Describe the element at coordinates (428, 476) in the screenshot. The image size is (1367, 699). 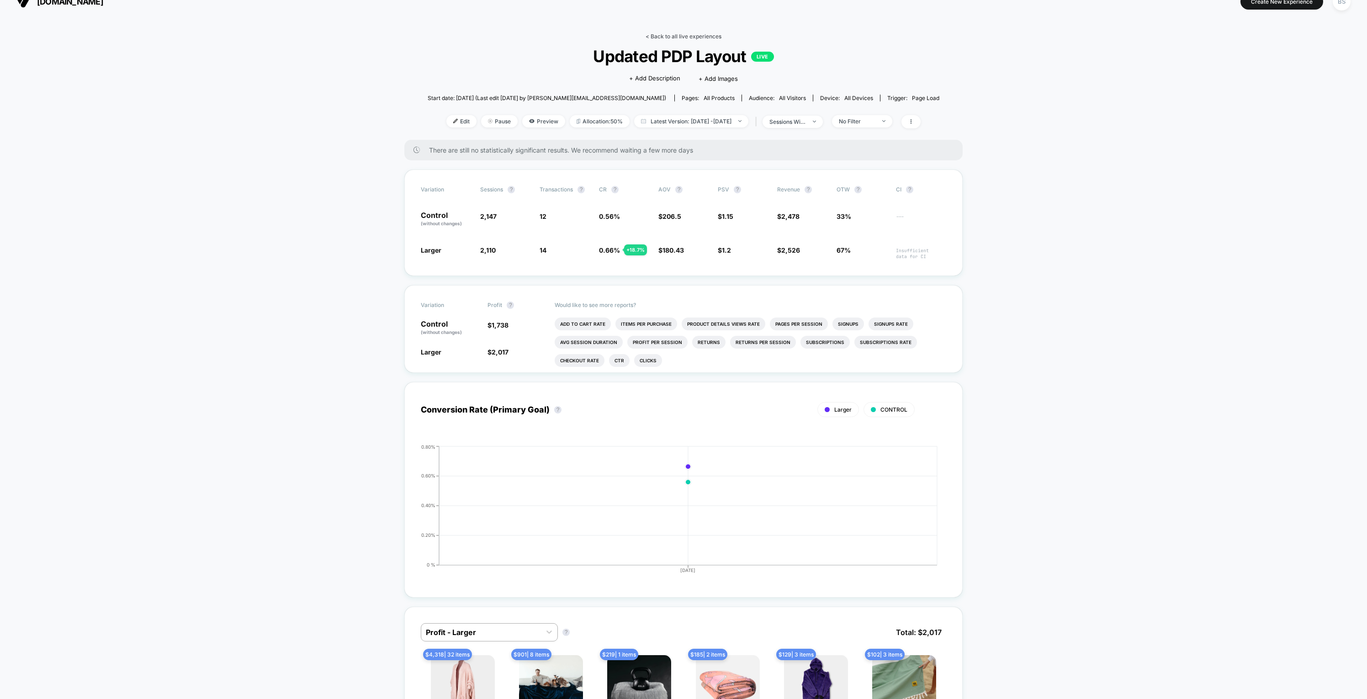
I see `tspan: 0.60%` at that location.